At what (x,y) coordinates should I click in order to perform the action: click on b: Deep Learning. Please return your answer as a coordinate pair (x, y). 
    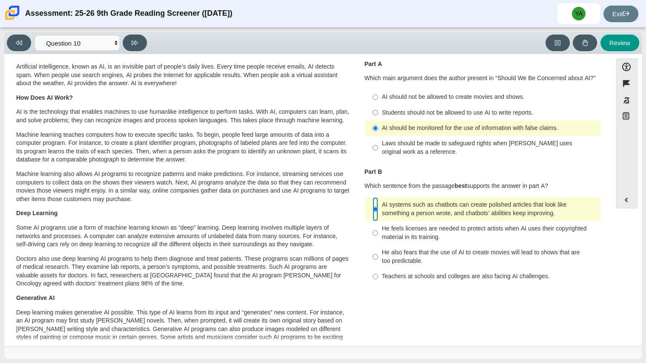
    Looking at the image, I should click on (37, 213).